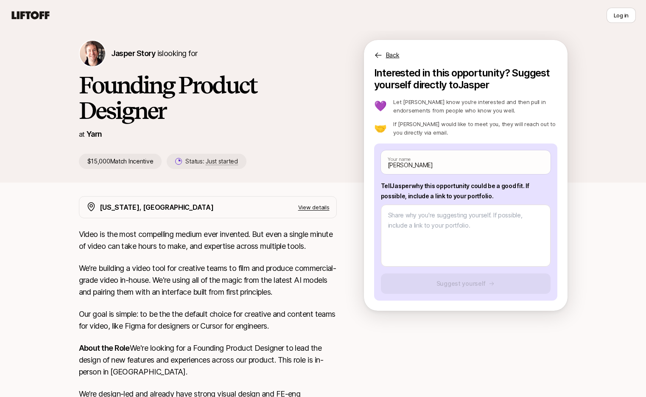 Image resolution: width=646 pixels, height=397 pixels. What do you see at coordinates (466, 79) in the screenshot?
I see `p: Interested in this opportunity? Suggest yourself directly to Jasper` at bounding box center [466, 79].